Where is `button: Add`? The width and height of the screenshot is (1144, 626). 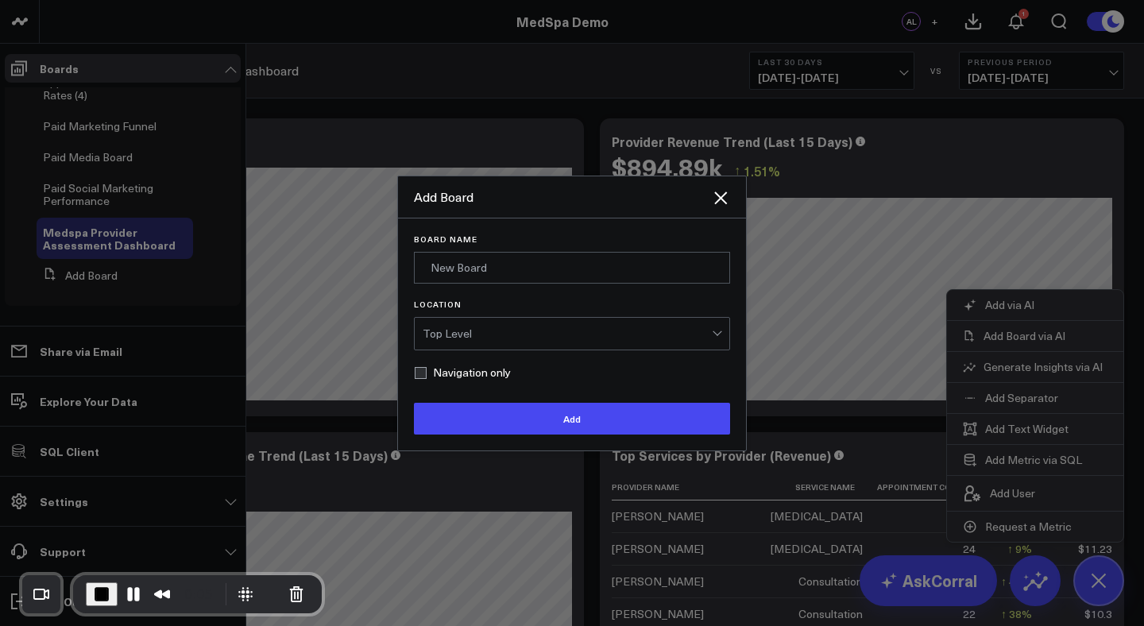
button: Add is located at coordinates (572, 419).